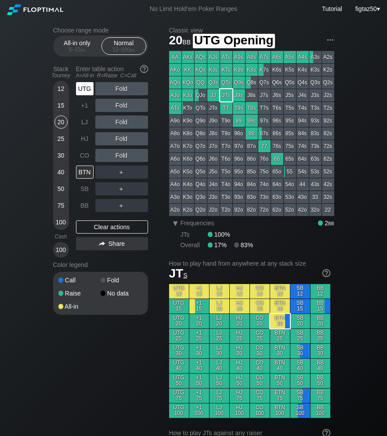  I want to click on div: AKs, so click(188, 57).